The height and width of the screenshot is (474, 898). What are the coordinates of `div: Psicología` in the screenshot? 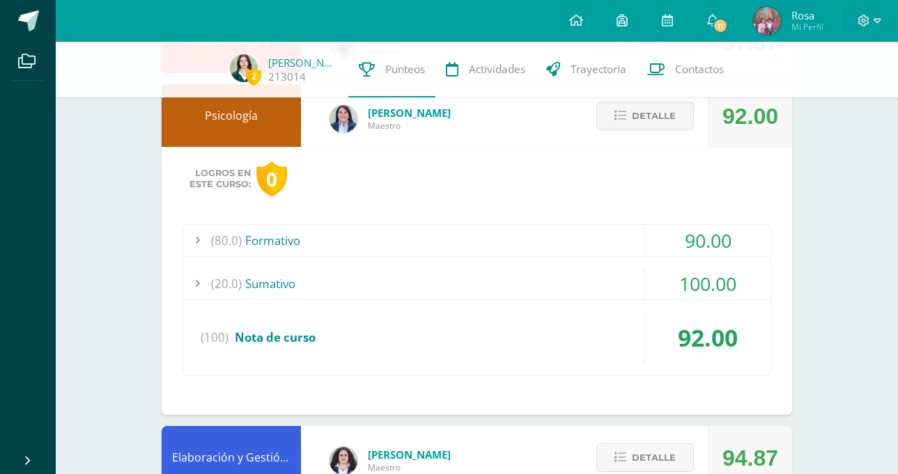 It's located at (231, 116).